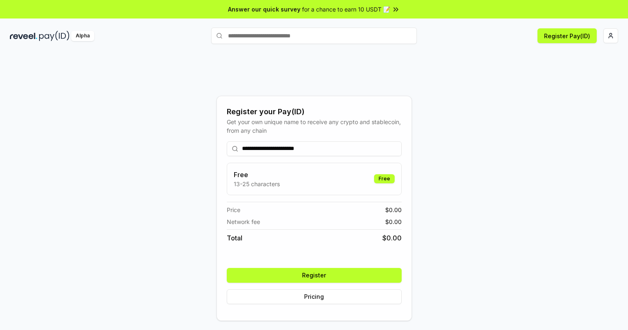 Image resolution: width=628 pixels, height=330 pixels. What do you see at coordinates (384, 179) in the screenshot?
I see `div: Free` at bounding box center [384, 179].